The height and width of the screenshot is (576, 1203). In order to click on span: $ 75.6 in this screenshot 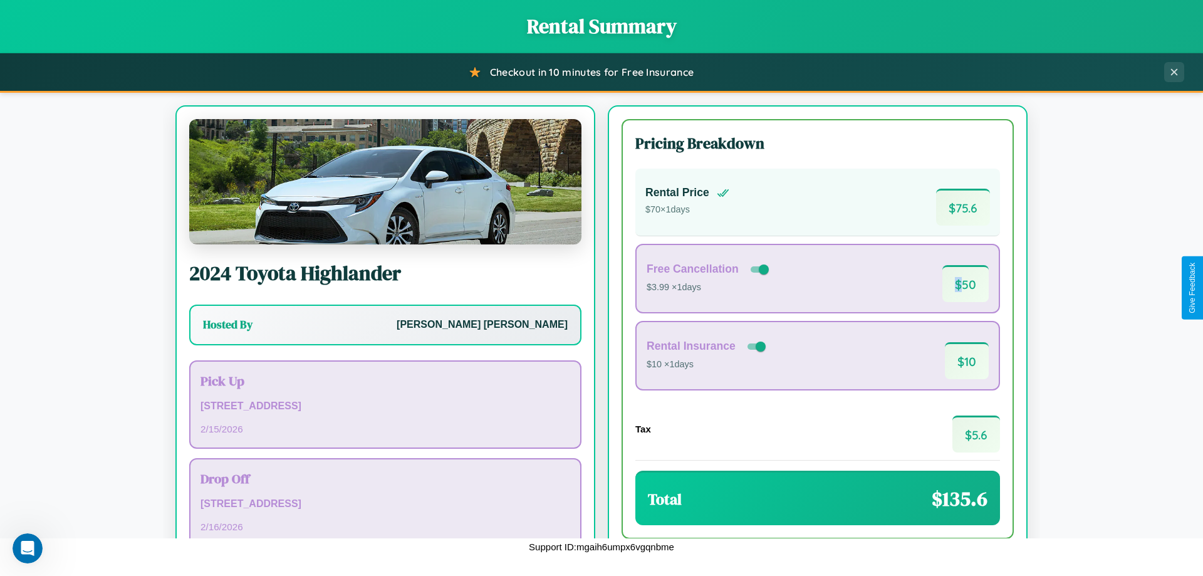, I will do `click(963, 207)`.